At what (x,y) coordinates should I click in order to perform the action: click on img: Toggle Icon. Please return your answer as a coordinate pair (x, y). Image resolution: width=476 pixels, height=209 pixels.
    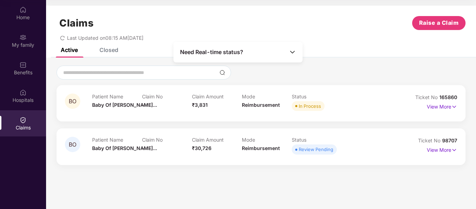
    Looking at the image, I should click on (292, 52).